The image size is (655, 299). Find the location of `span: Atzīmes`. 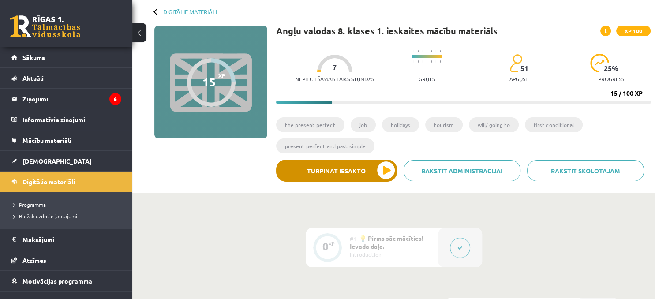

span: Atzīmes is located at coordinates (34, 260).